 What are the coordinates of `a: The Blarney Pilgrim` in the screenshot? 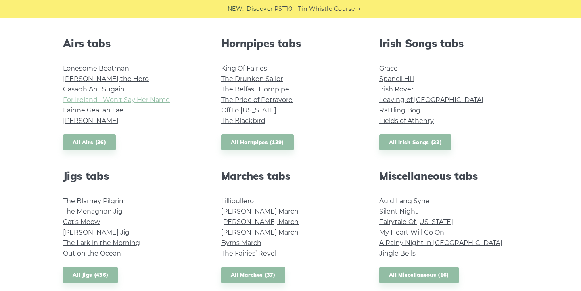 It's located at (94, 201).